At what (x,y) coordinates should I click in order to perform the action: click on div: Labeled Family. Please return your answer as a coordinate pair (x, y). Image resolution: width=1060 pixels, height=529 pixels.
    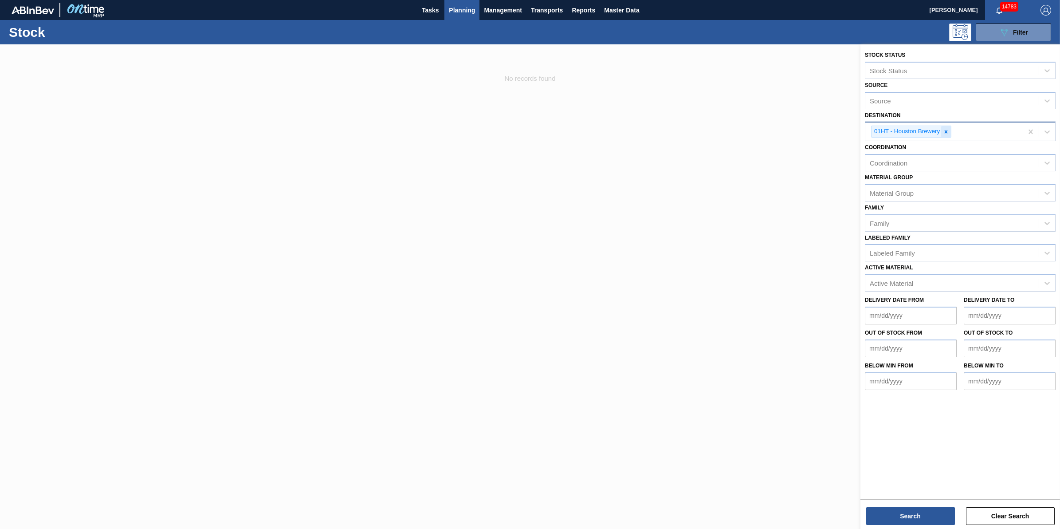
    Looking at the image, I should click on (893, 253).